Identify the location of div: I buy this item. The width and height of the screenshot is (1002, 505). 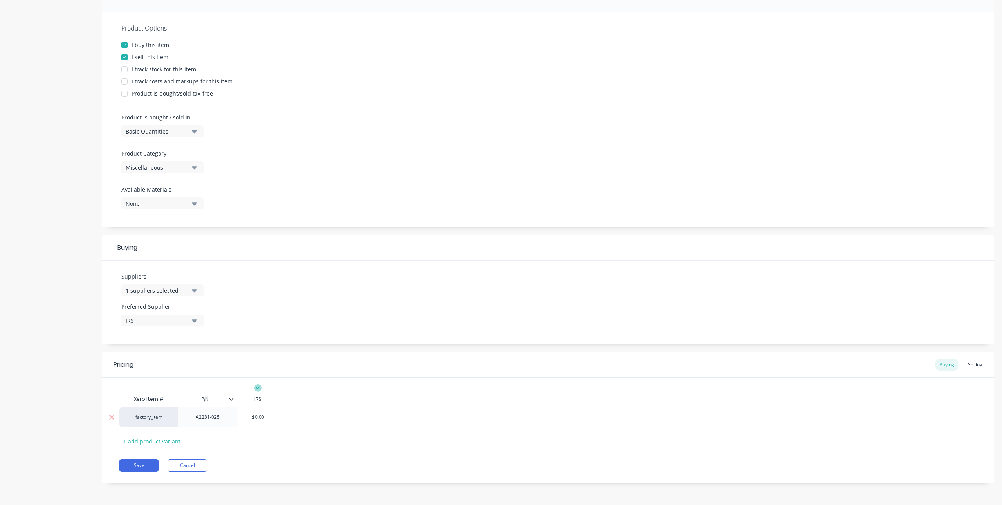
(150, 45).